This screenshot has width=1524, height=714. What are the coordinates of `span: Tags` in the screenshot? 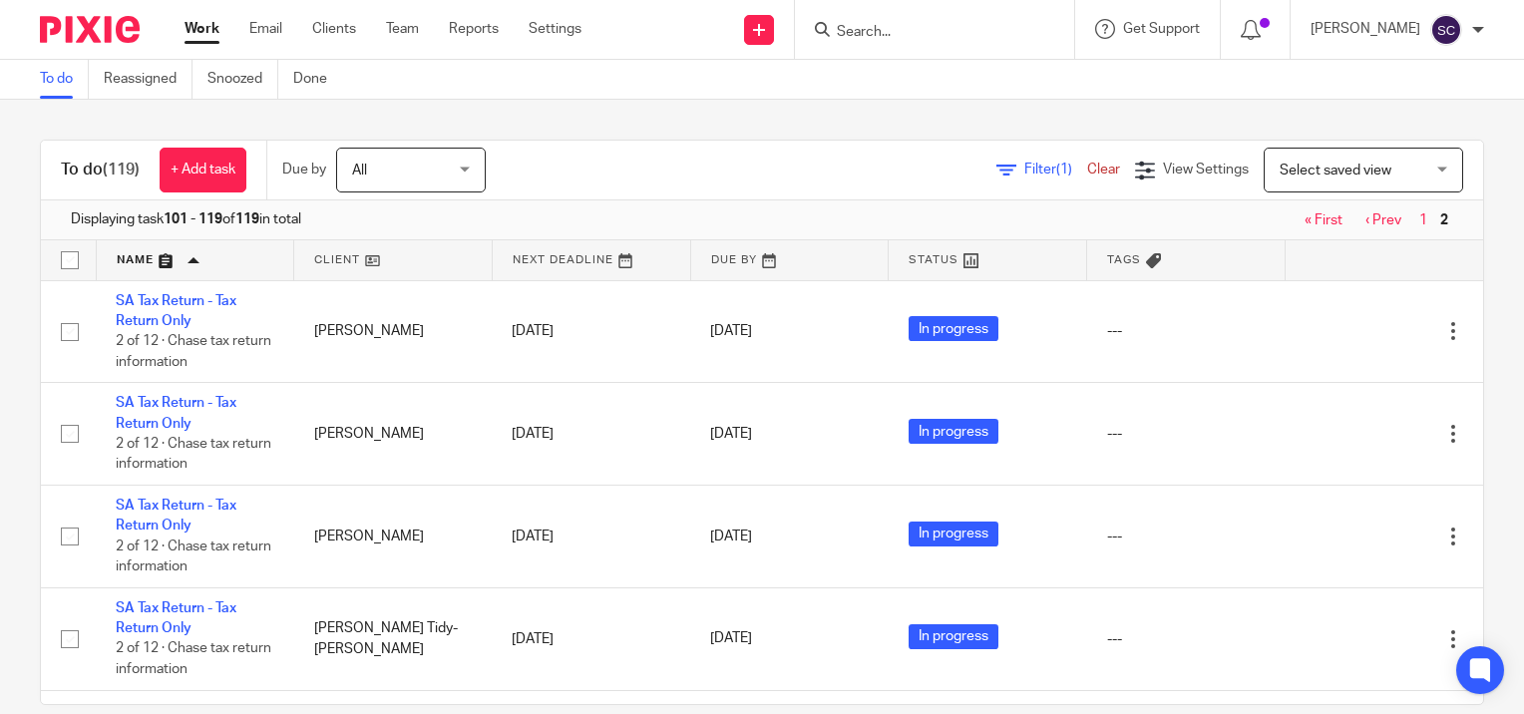 It's located at (1124, 259).